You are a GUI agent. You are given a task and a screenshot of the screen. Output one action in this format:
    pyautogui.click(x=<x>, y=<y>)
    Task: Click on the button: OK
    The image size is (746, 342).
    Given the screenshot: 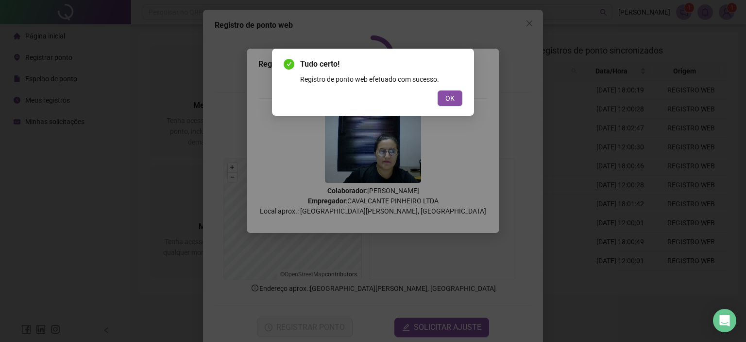 What is the action you would take?
    pyautogui.click(x=450, y=98)
    